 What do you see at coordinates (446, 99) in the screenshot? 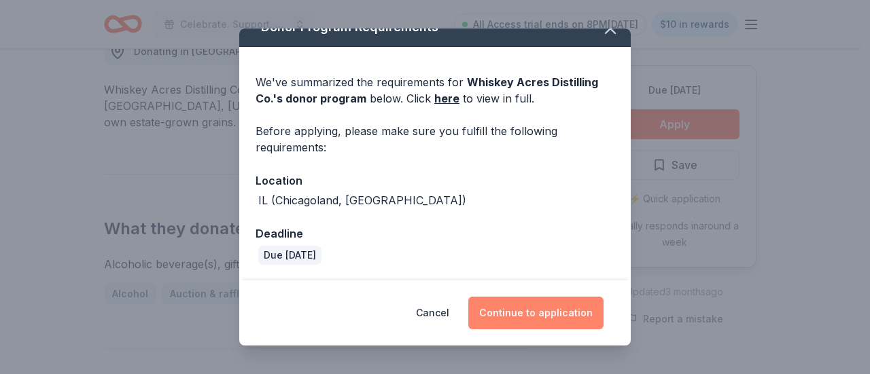
I see `a: here` at bounding box center [446, 99].